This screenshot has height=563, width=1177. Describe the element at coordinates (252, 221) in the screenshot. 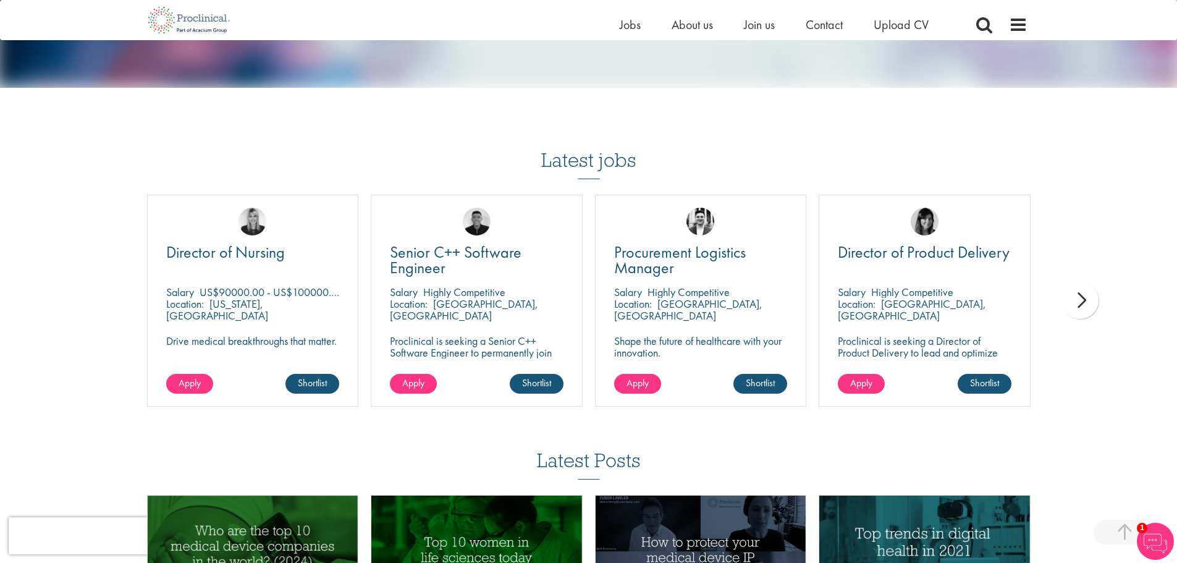

I see `a: Janelle Jones` at that location.